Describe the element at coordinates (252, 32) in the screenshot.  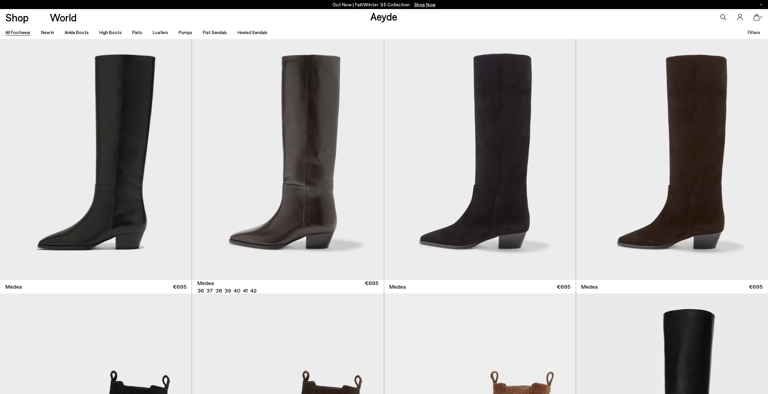
I see `a: Heeled Sandals` at that location.